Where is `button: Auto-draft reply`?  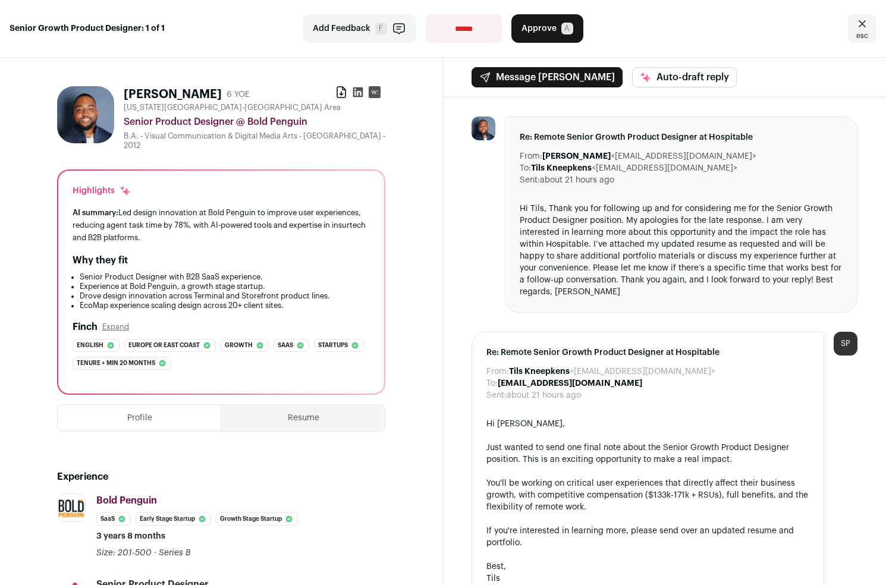
button: Auto-draft reply is located at coordinates (684, 77).